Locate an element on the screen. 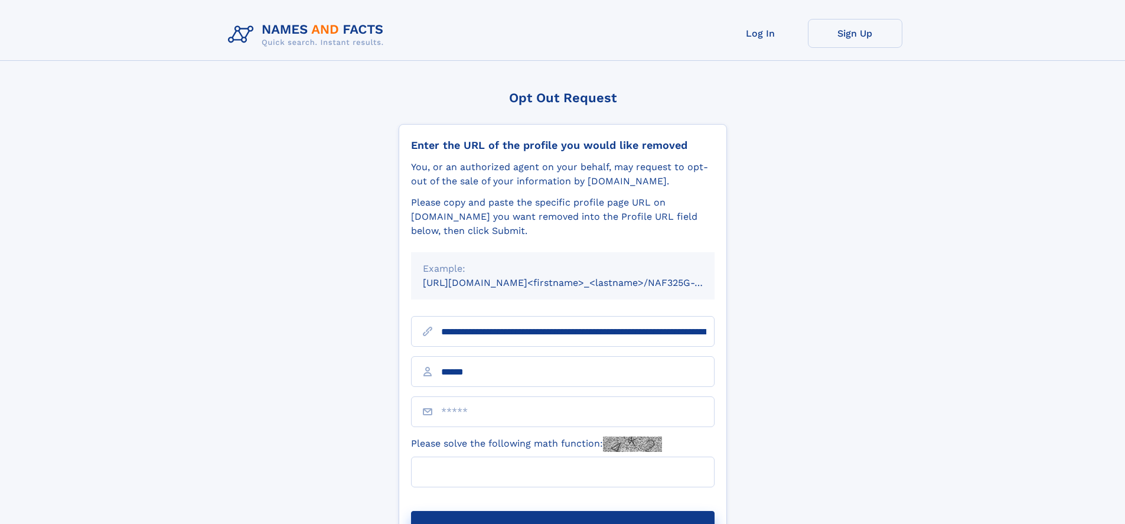  a: Sign Up is located at coordinates (855, 33).